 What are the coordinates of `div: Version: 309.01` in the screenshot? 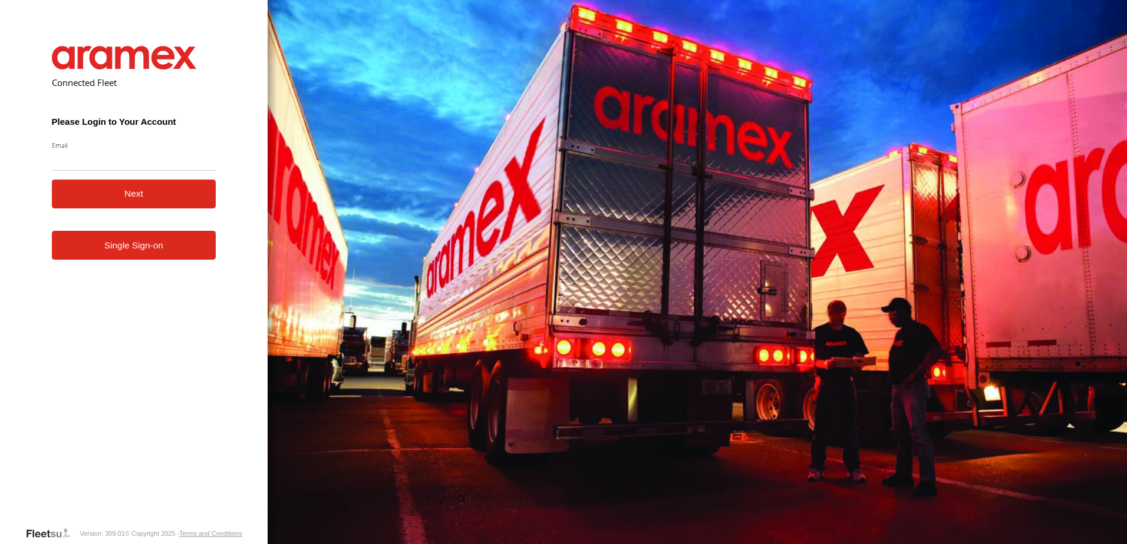 It's located at (102, 534).